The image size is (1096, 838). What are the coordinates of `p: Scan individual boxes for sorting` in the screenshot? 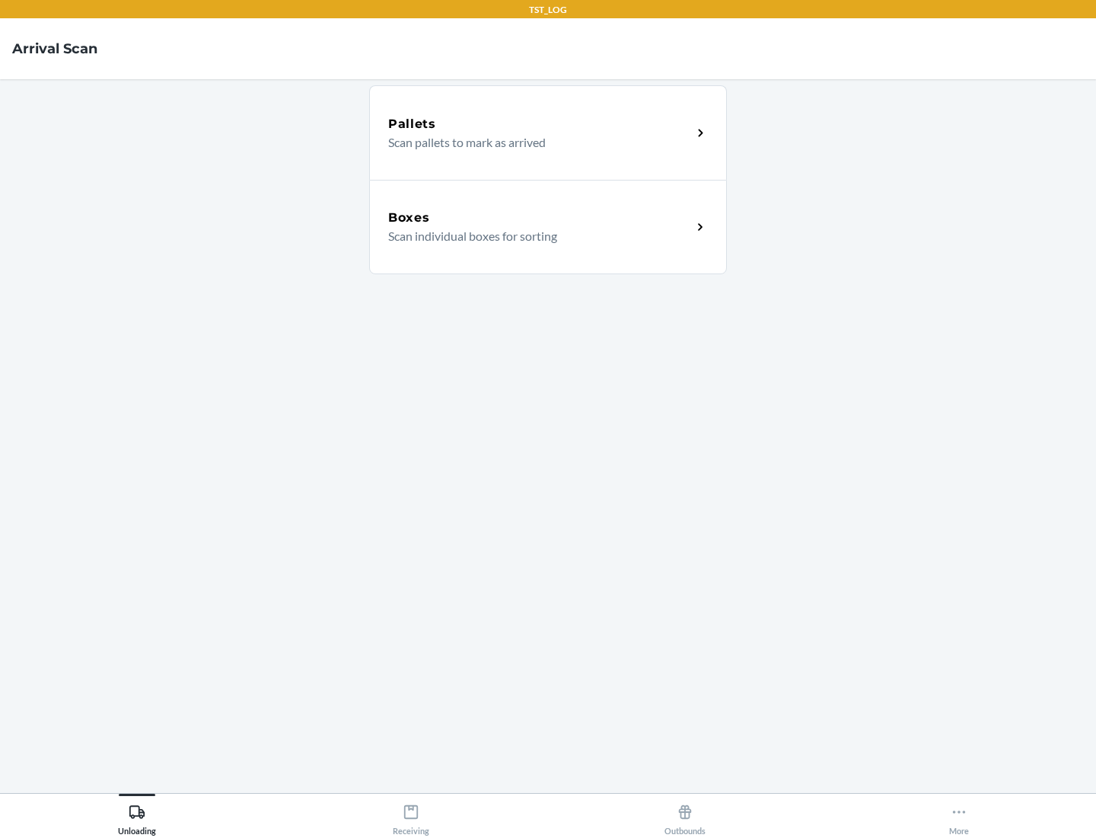 It's located at (534, 236).